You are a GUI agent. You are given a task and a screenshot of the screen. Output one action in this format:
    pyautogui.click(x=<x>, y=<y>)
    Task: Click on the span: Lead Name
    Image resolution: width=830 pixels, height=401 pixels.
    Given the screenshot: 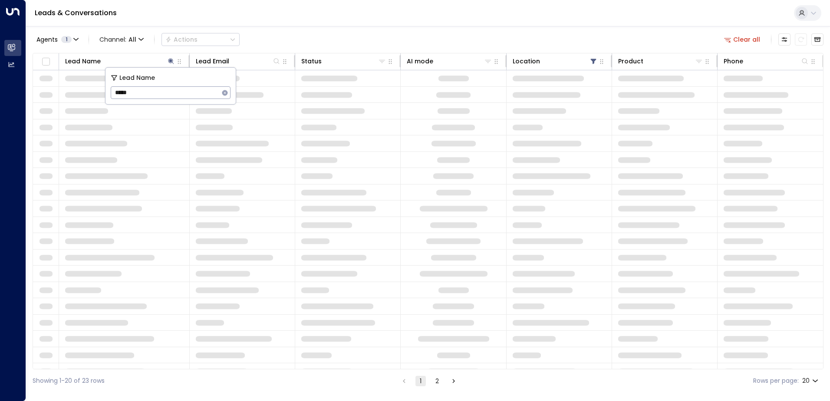 What is the action you would take?
    pyautogui.click(x=137, y=78)
    